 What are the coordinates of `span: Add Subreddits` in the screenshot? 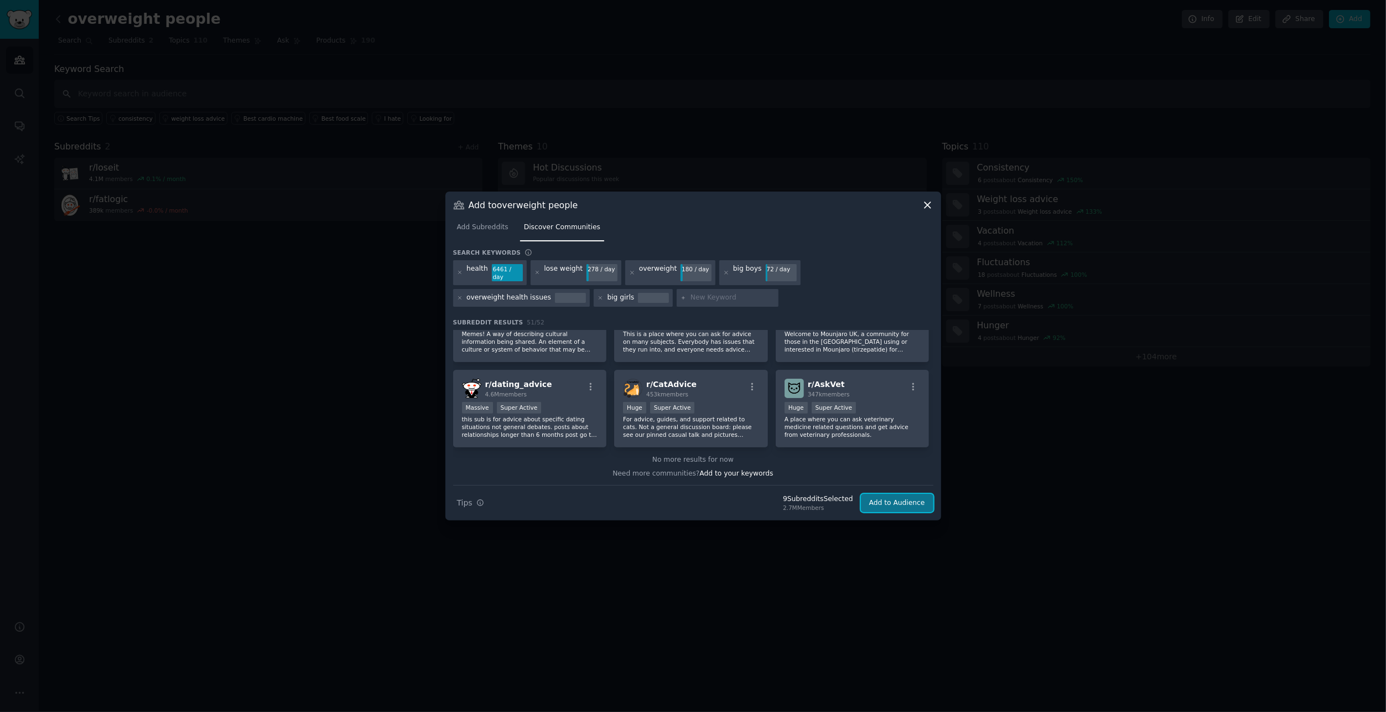 It's located at (483, 227).